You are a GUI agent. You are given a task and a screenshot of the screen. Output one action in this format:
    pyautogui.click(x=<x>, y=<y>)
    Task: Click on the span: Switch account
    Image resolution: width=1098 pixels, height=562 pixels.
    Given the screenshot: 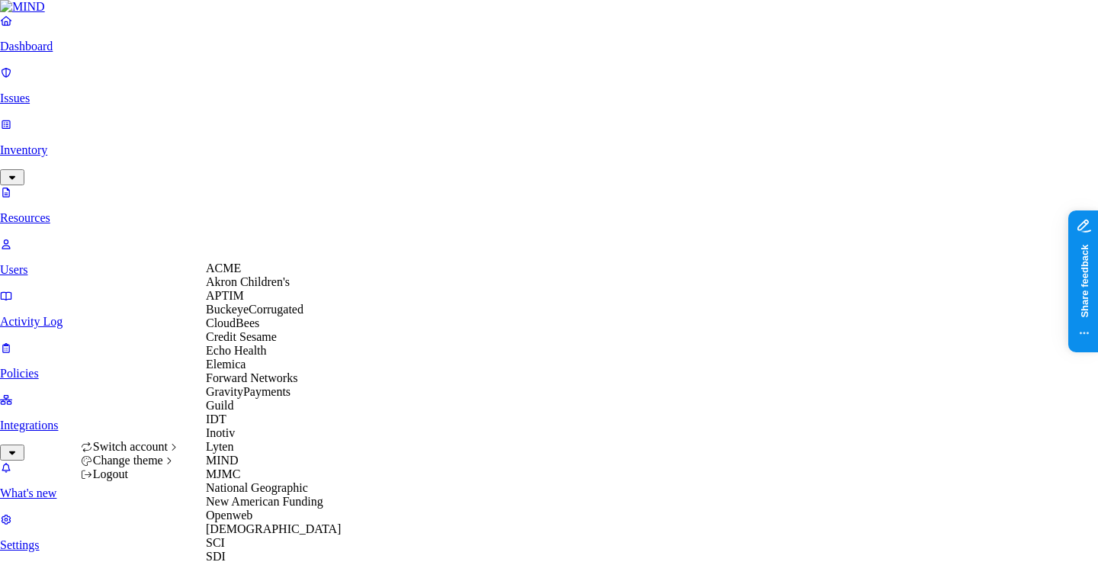 What is the action you would take?
    pyautogui.click(x=130, y=446)
    